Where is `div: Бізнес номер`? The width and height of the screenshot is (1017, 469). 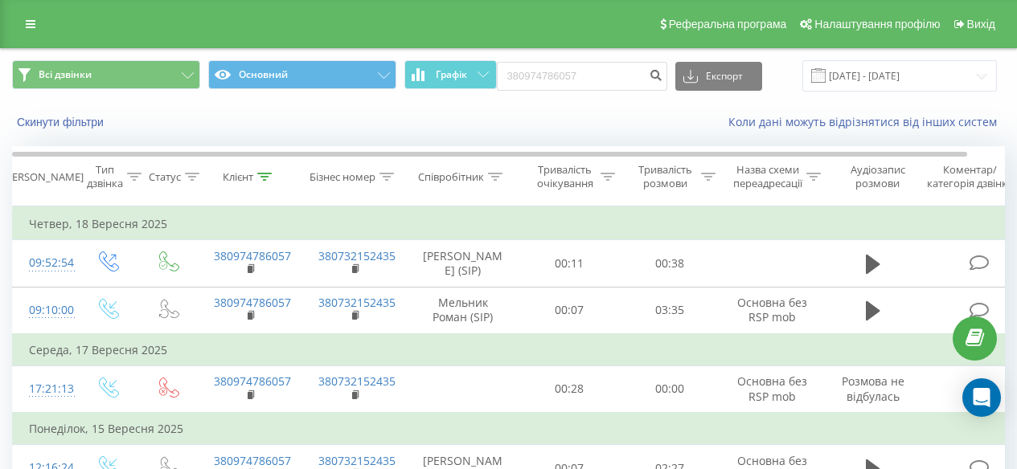
div: Бізнес номер is located at coordinates (342, 177).